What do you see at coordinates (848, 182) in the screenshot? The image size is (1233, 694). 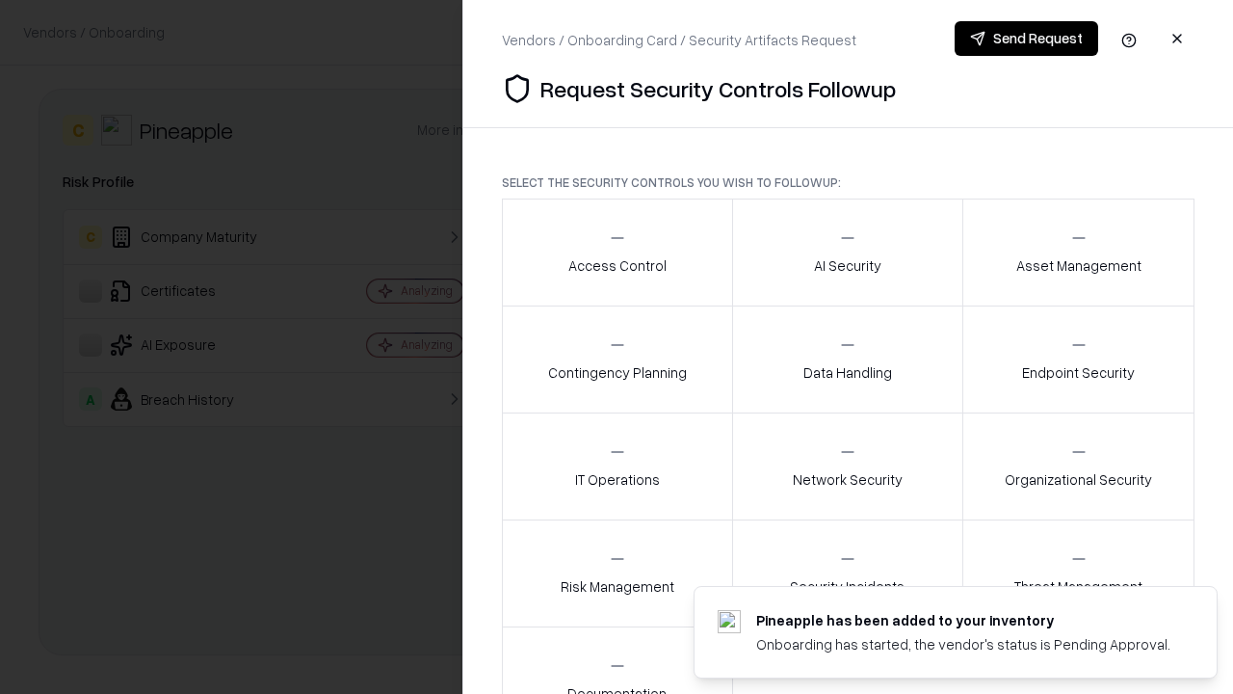 I see `p: Select the security controls you wish to followup:` at bounding box center [848, 182].